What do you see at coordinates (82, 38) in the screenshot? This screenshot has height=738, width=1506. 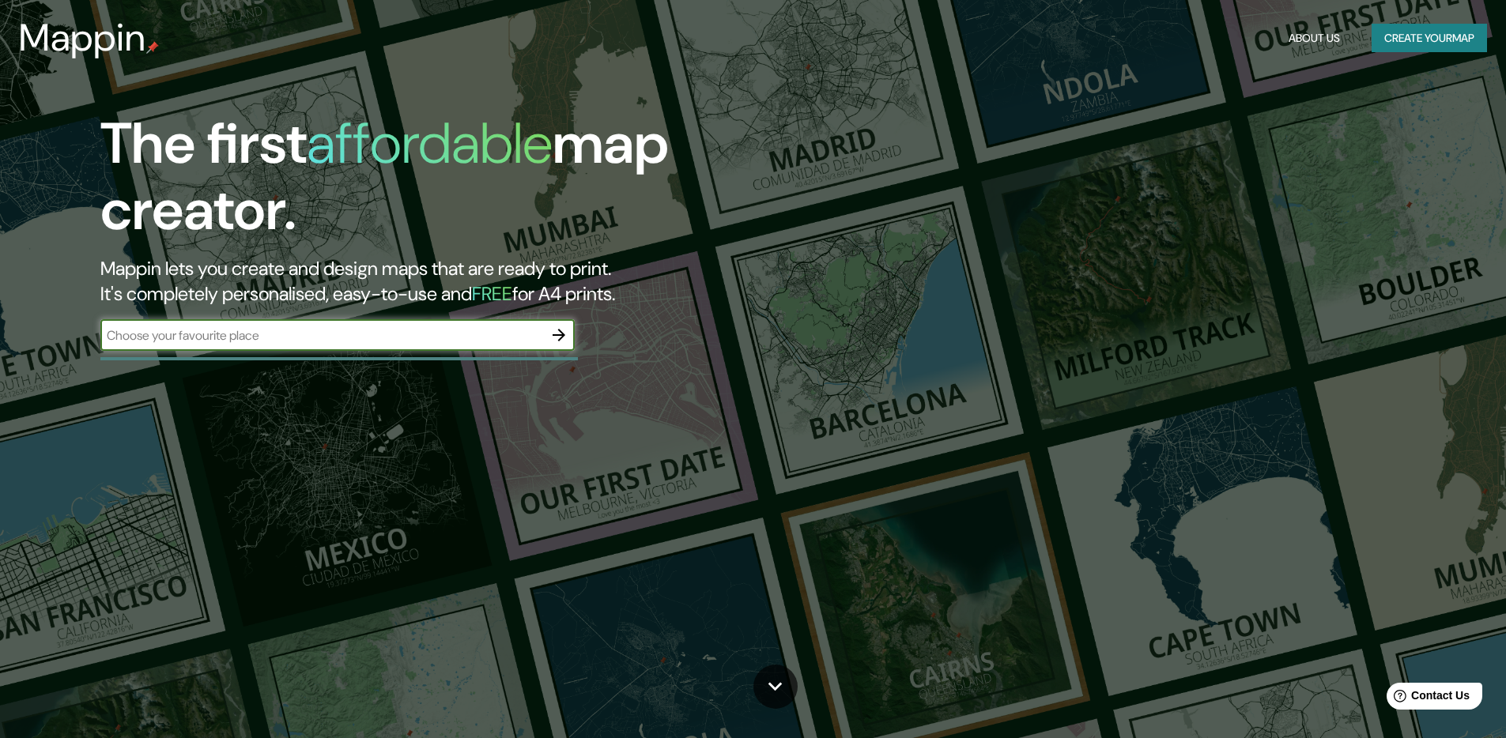 I see `h3: Mappin` at bounding box center [82, 38].